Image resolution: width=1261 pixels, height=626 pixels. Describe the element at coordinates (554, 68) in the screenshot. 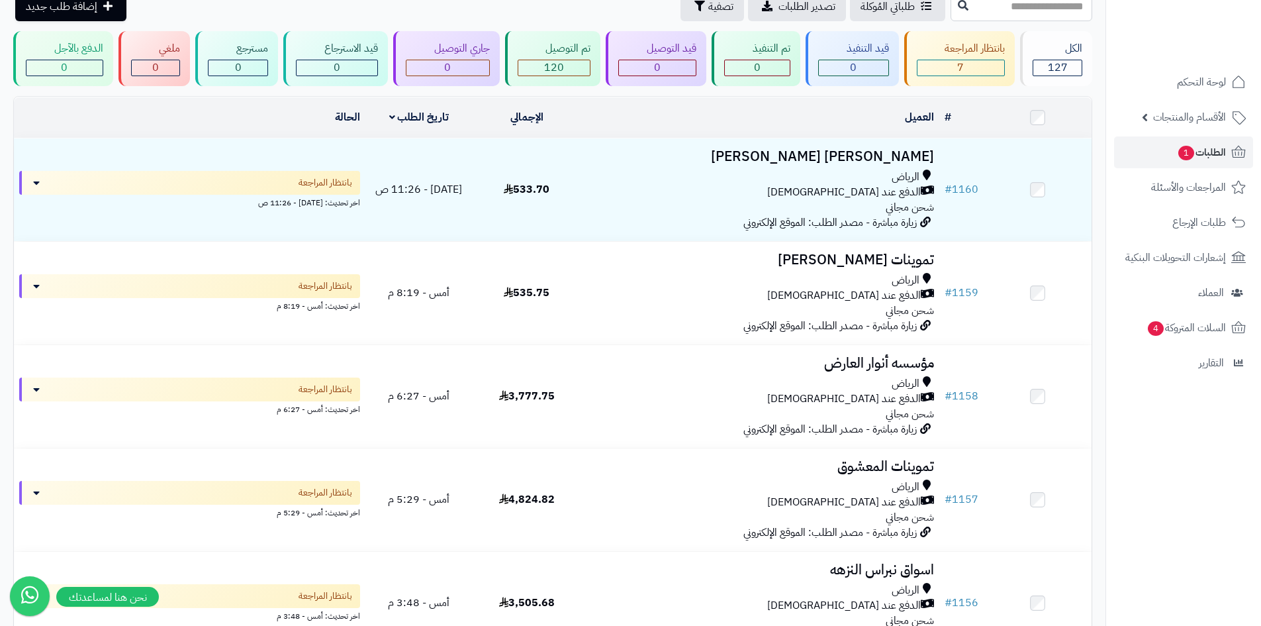

I see `span: 120` at that location.